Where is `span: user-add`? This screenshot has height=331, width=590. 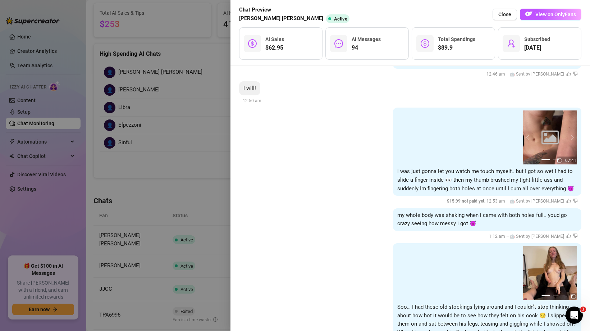 span: user-add is located at coordinates (512, 44).